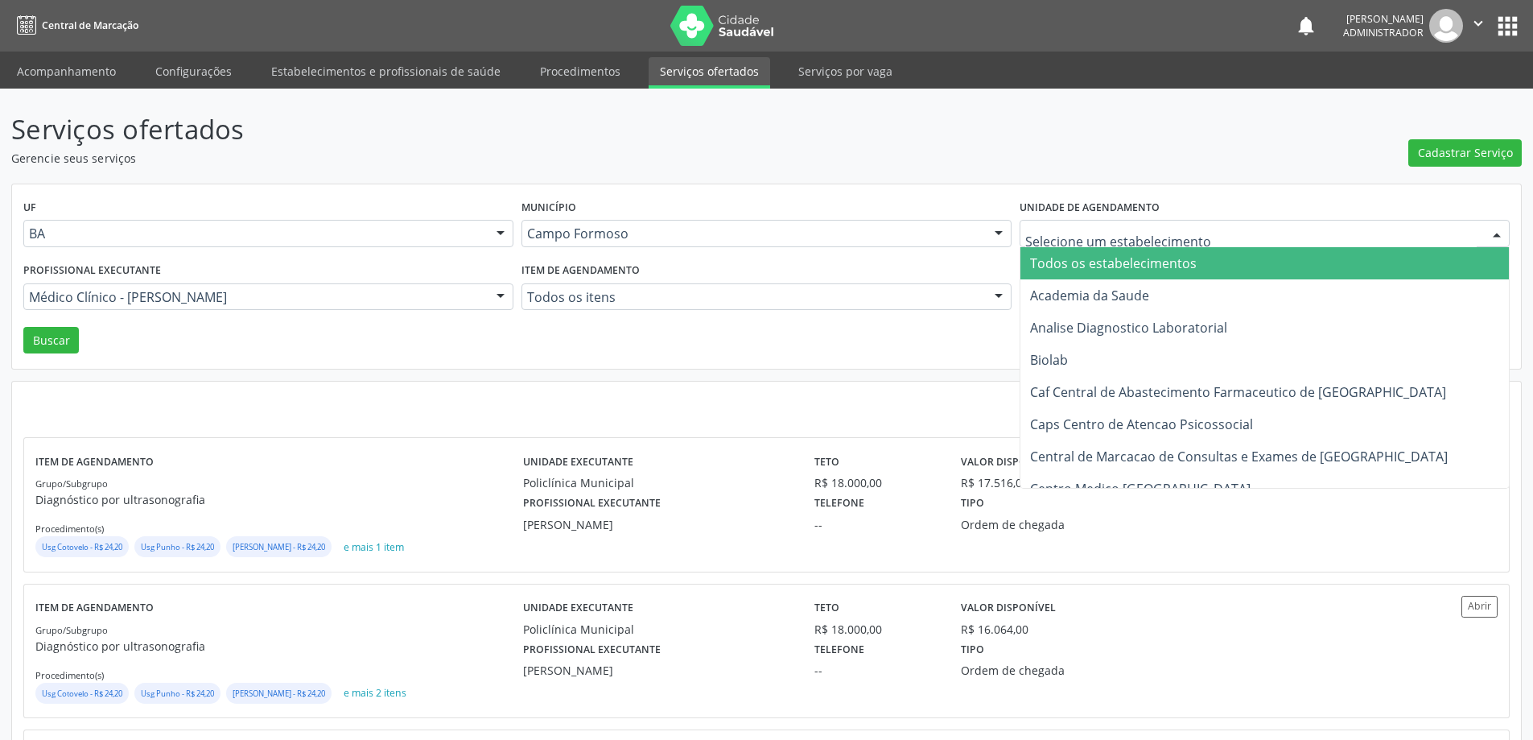  What do you see at coordinates (51, 340) in the screenshot?
I see `button: Buscar` at bounding box center [51, 340].